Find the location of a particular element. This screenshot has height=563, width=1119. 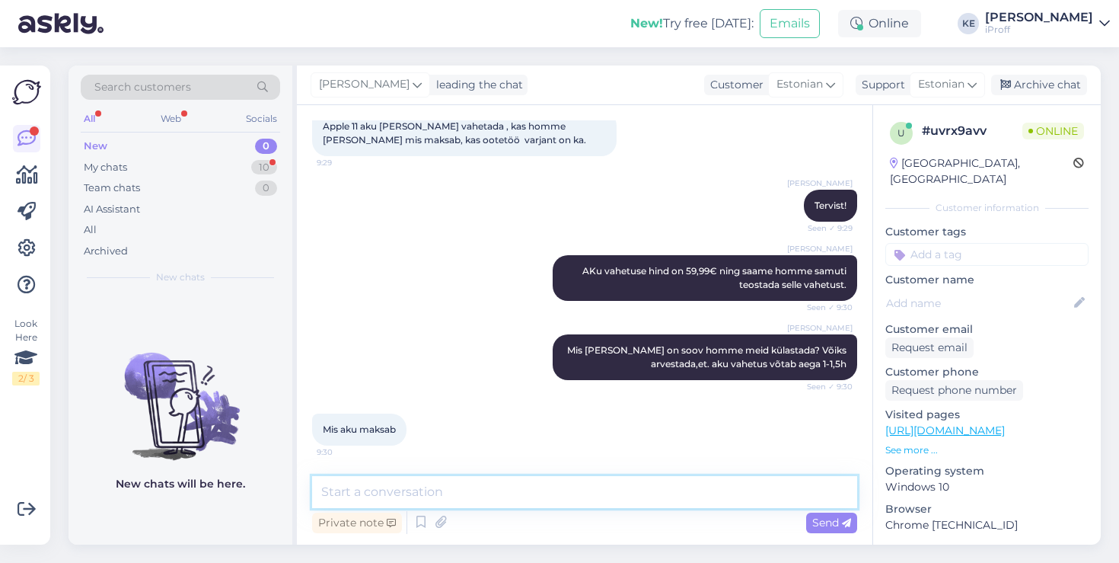

span: Online is located at coordinates (1053, 131).